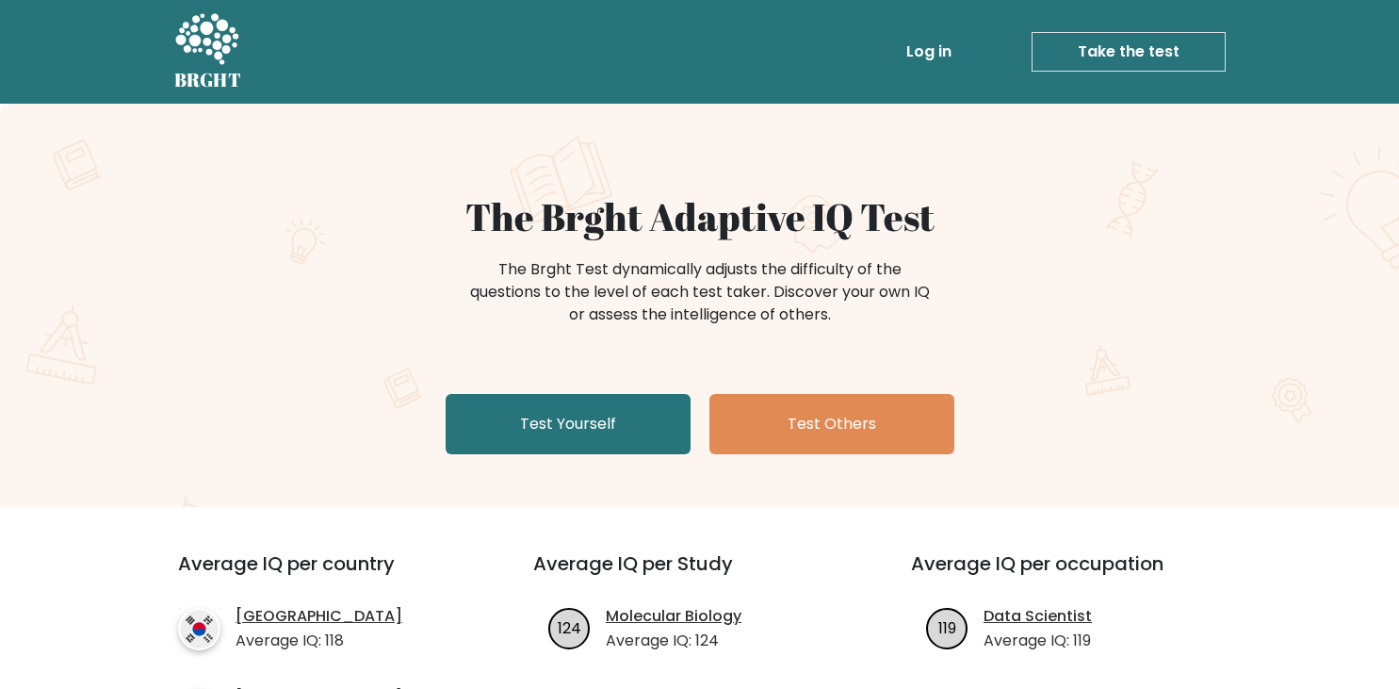 Image resolution: width=1399 pixels, height=689 pixels. Describe the element at coordinates (674, 616) in the screenshot. I see `a: Molecular Biology` at that location.